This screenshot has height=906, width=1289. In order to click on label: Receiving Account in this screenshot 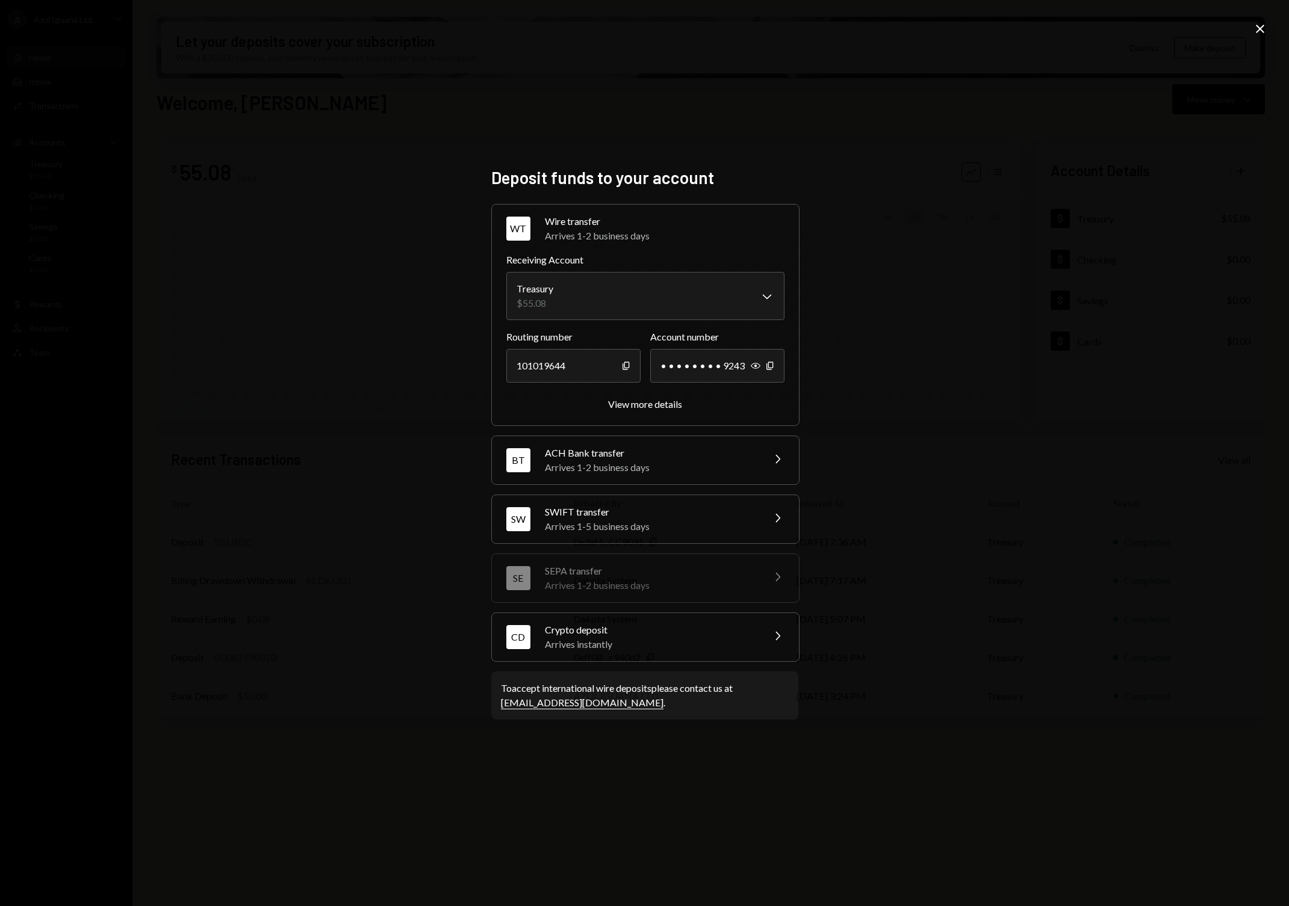, I will do `click(645, 260)`.